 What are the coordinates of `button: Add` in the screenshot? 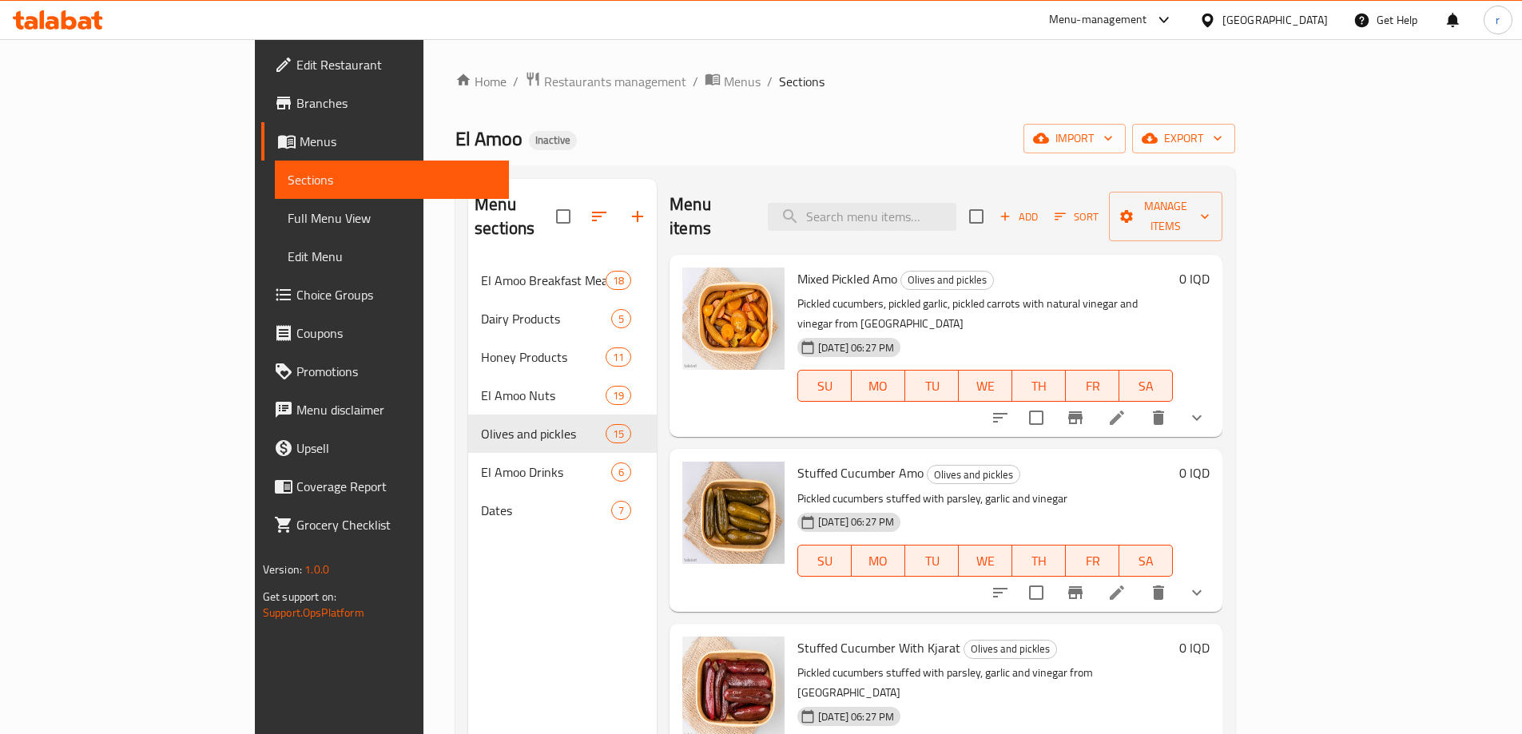 It's located at (1019, 217).